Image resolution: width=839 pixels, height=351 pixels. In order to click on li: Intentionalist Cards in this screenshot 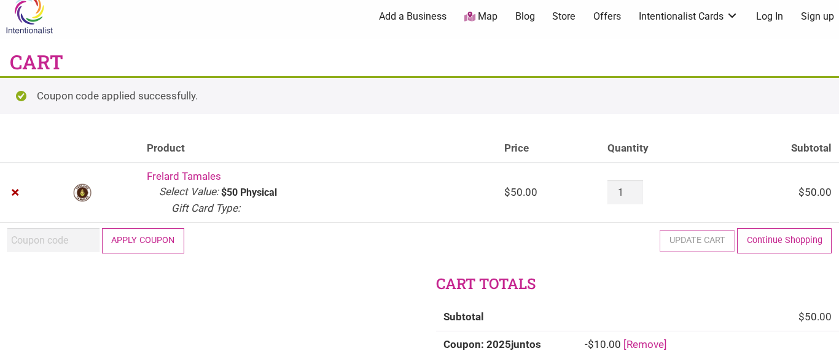, I will do `click(689, 17)`.